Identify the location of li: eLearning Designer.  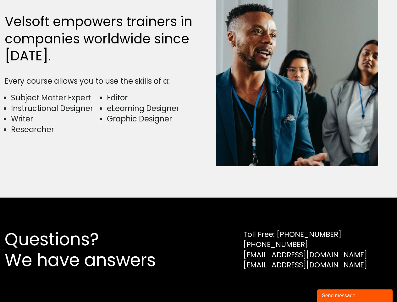
(151, 108).